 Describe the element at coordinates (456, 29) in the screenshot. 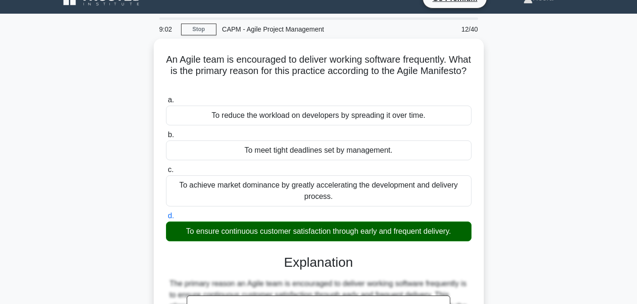

I see `div: 12/40` at that location.